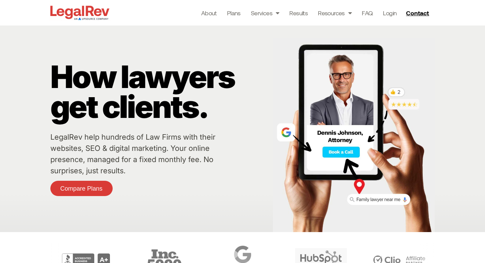 This screenshot has width=485, height=263. Describe the element at coordinates (335, 13) in the screenshot. I see `a: Resources` at that location.